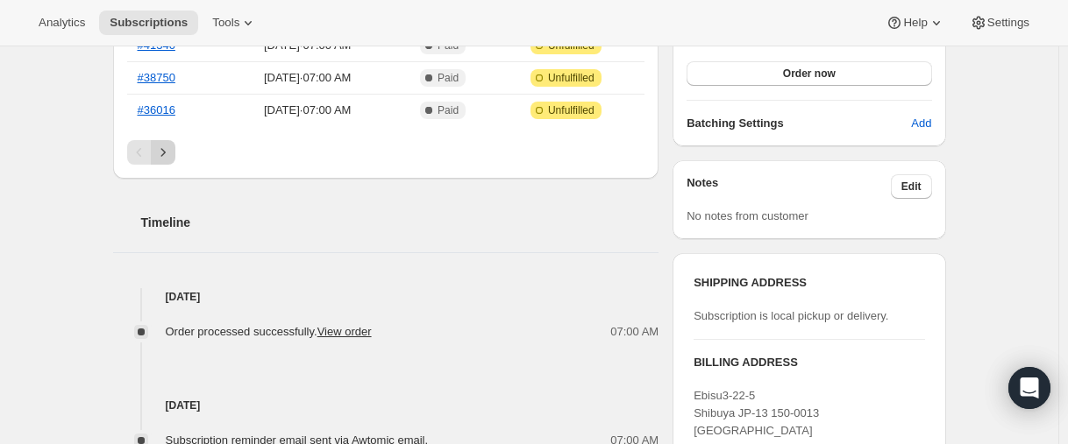 The image size is (1068, 444). Describe the element at coordinates (921, 124) in the screenshot. I see `button: Add` at that location.